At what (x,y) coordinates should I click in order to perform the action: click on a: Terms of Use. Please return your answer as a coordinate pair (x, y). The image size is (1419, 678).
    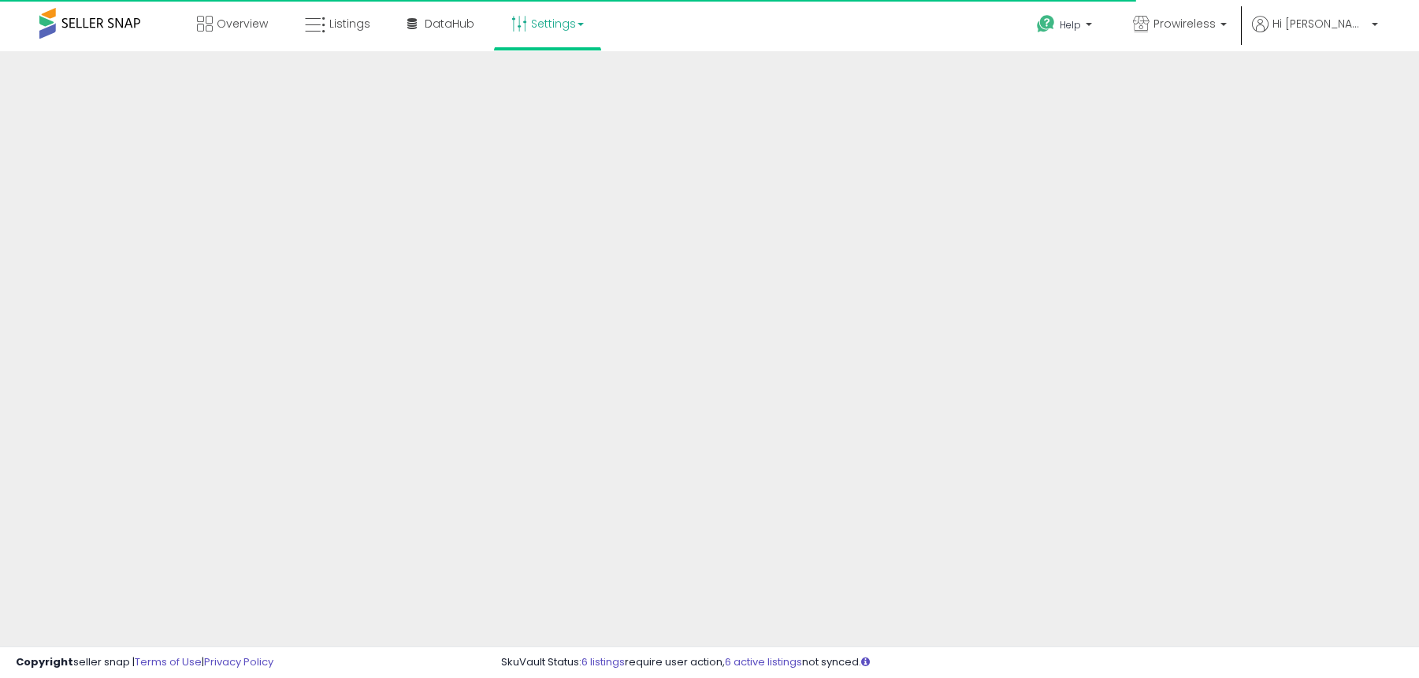
    Looking at the image, I should click on (168, 661).